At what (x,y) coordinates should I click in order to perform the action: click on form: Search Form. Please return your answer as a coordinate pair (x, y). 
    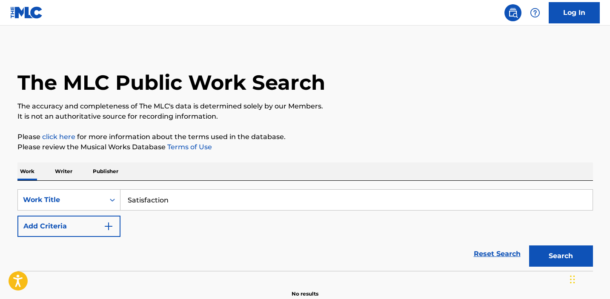
    Looking at the image, I should click on (305, 230).